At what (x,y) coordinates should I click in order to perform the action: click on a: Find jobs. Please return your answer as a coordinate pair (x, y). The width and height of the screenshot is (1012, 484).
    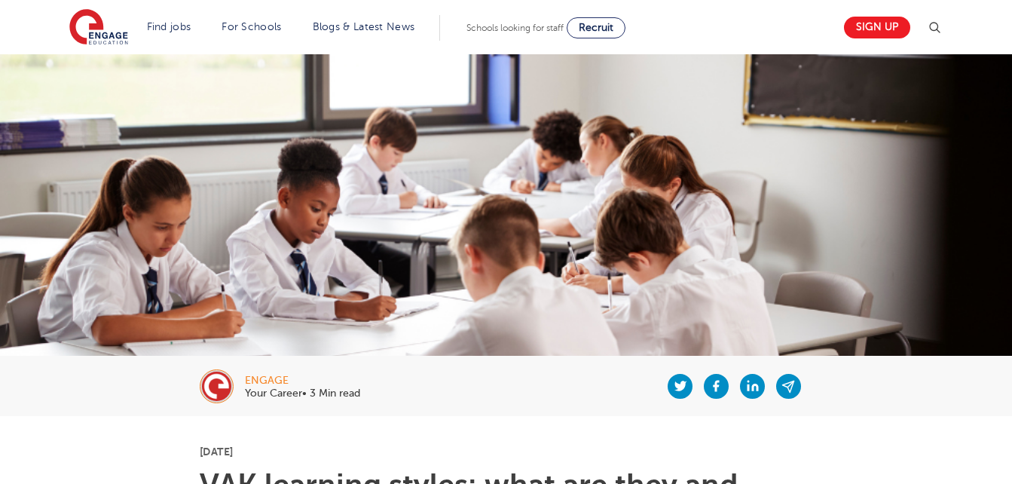
    Looking at the image, I should click on (169, 26).